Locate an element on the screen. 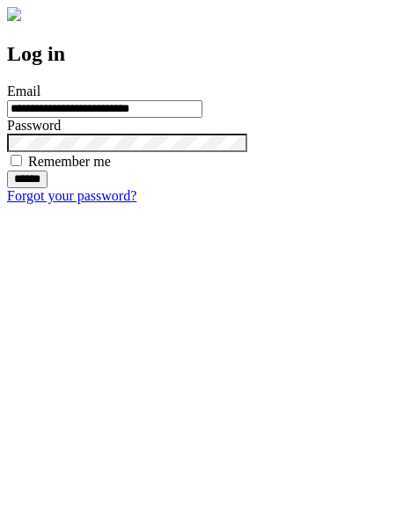 The width and height of the screenshot is (396, 524). h2: Log in is located at coordinates (198, 54).